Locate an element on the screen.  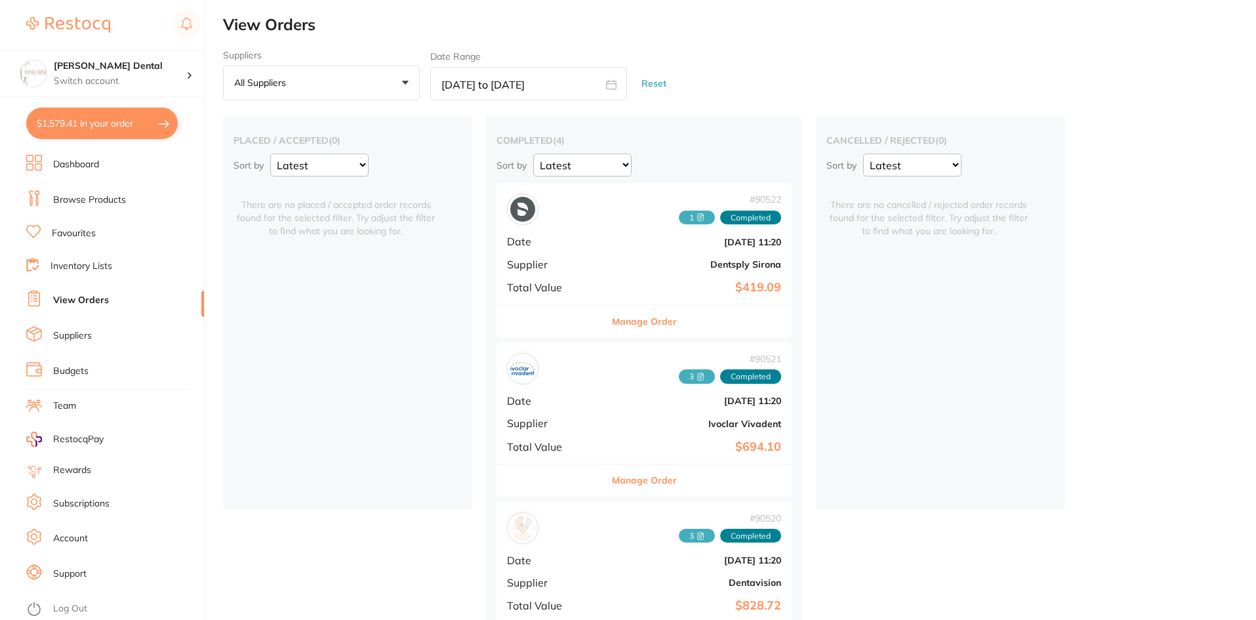
span: # 90521 is located at coordinates (730, 359).